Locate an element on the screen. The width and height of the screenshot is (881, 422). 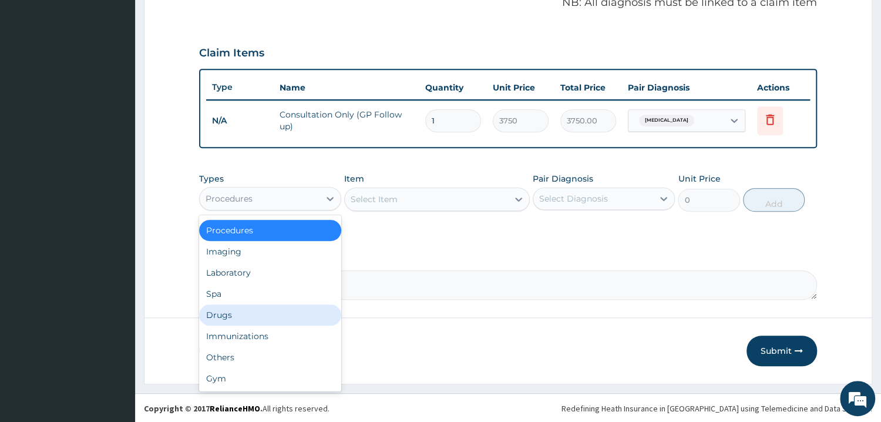
button: Submit is located at coordinates (782, 351).